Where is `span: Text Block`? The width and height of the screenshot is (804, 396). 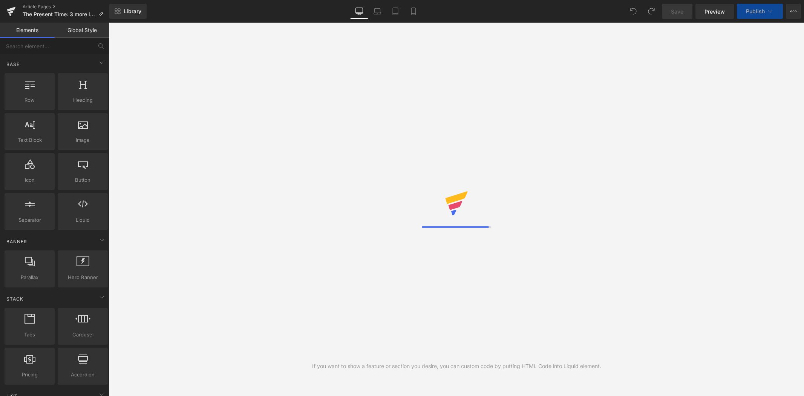
span: Text Block is located at coordinates (29, 140).